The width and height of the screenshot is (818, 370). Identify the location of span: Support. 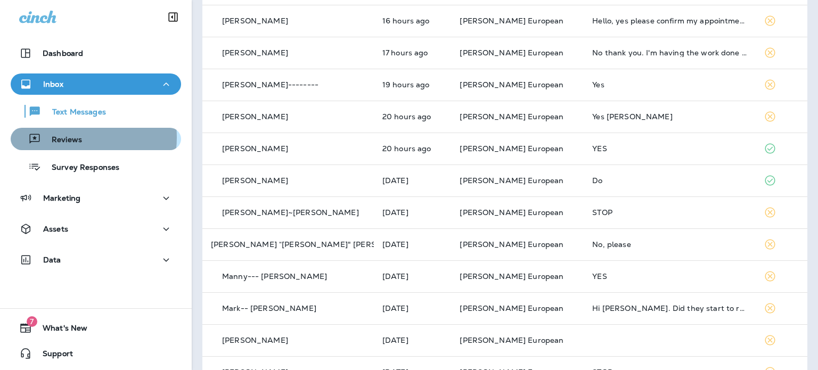
(52, 356).